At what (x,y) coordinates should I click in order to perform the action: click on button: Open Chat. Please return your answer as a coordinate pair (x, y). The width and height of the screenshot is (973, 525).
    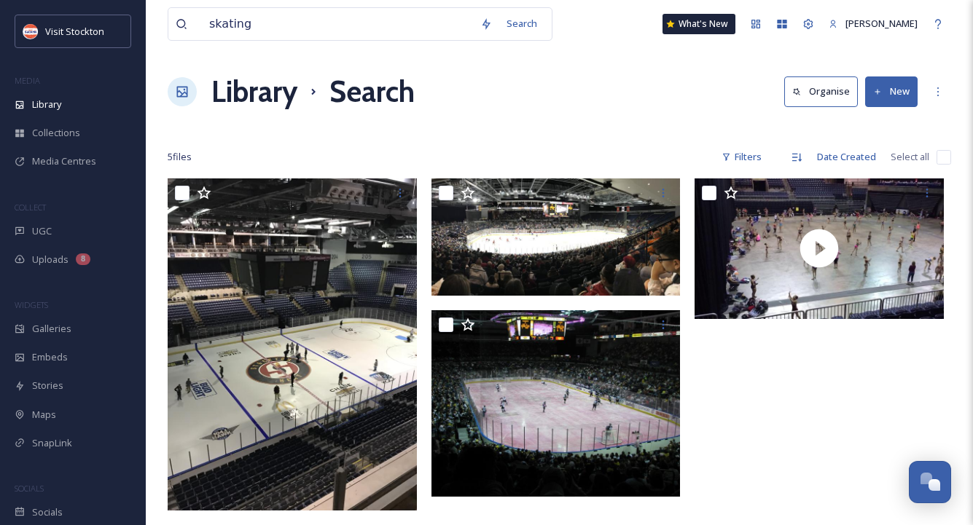
    Looking at the image, I should click on (930, 482).